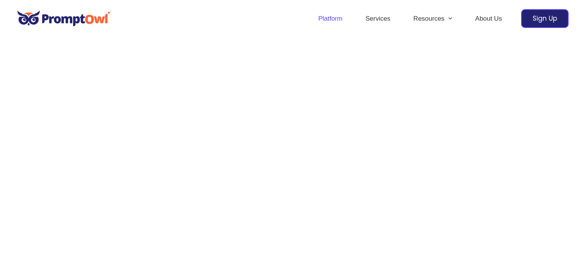  What do you see at coordinates (410, 19) in the screenshot?
I see `nav: Site Navigation: Header` at bounding box center [410, 19].